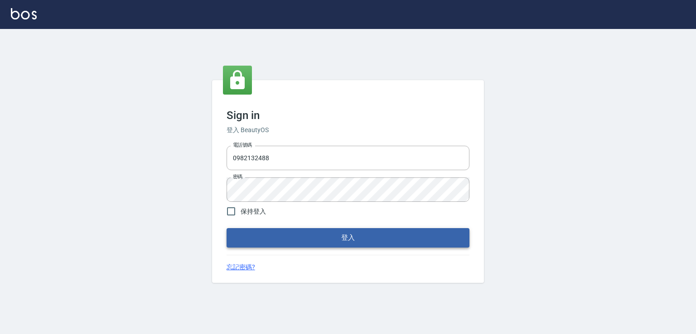 The height and width of the screenshot is (334, 696). What do you see at coordinates (242, 145) in the screenshot?
I see `label: 電話號碼` at bounding box center [242, 145].